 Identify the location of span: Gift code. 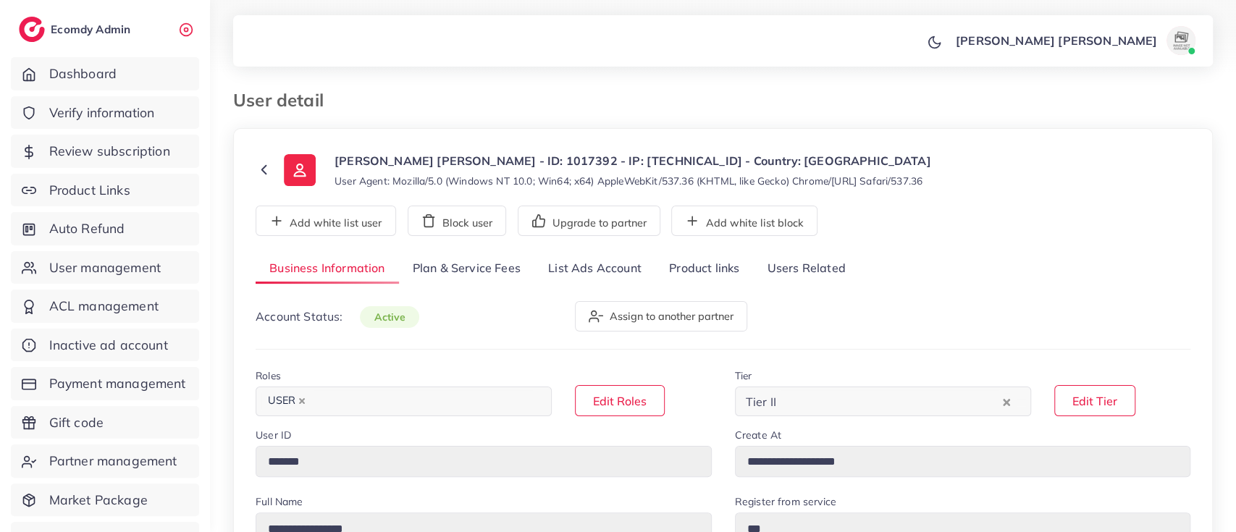
(76, 423).